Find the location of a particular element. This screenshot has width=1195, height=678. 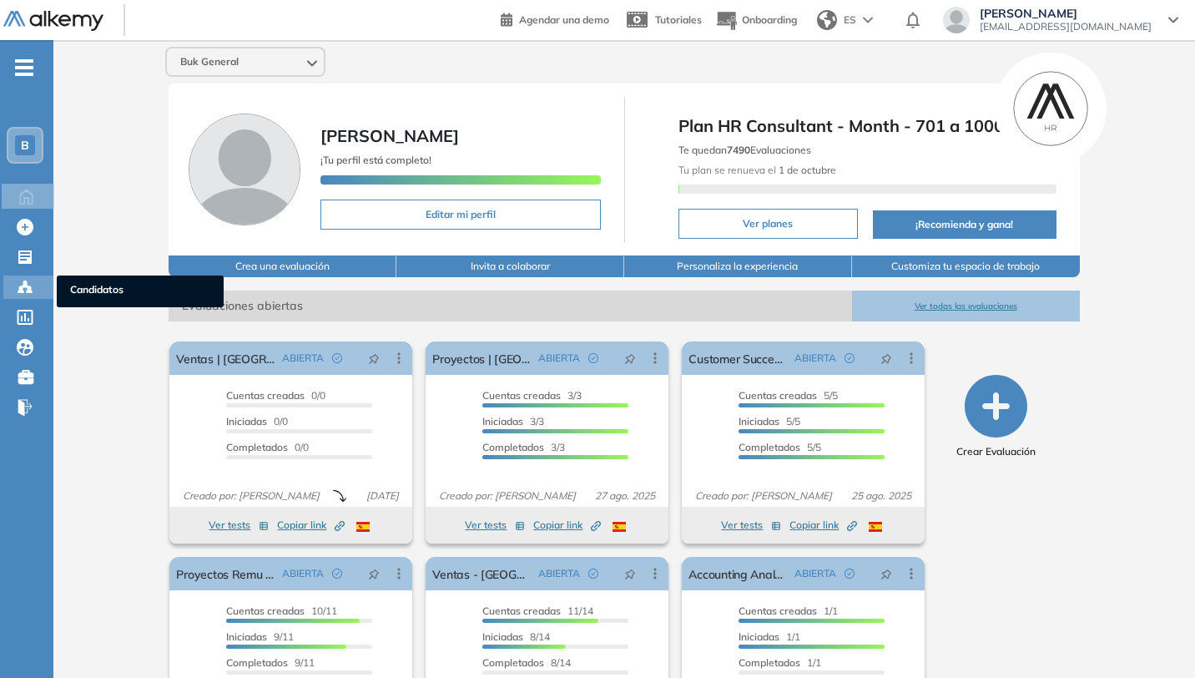

span: Te quedan Evaluaciones is located at coordinates (745, 149).